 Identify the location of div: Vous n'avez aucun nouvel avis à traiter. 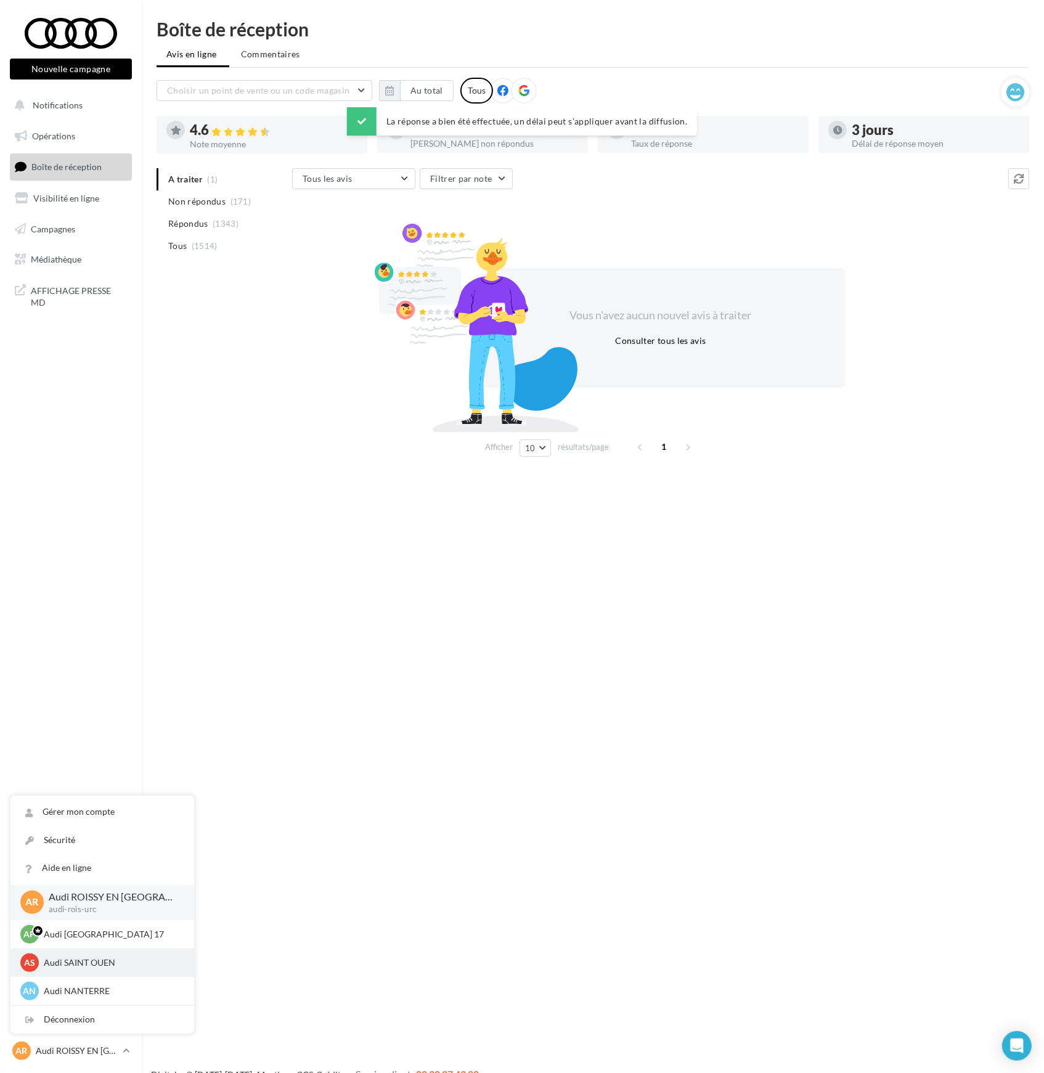
(661, 316).